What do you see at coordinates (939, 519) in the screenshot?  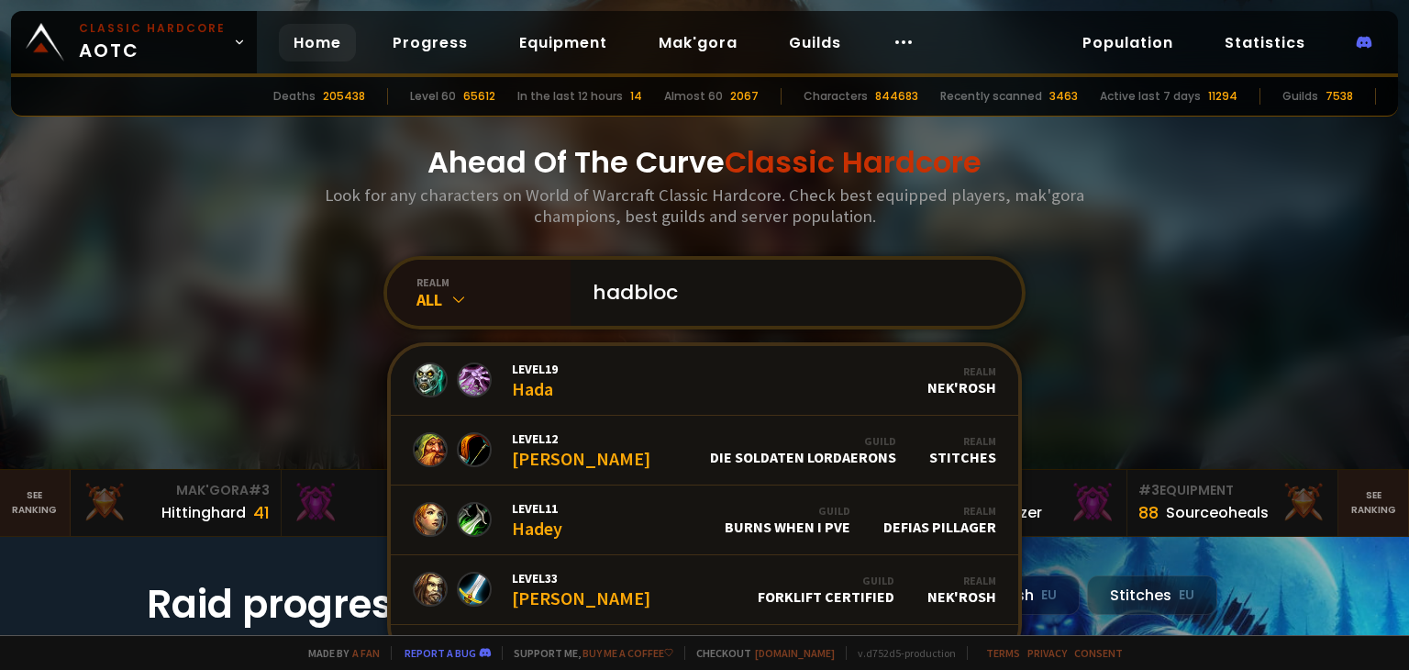 I see `div: Defias Pillager` at bounding box center [939, 519].